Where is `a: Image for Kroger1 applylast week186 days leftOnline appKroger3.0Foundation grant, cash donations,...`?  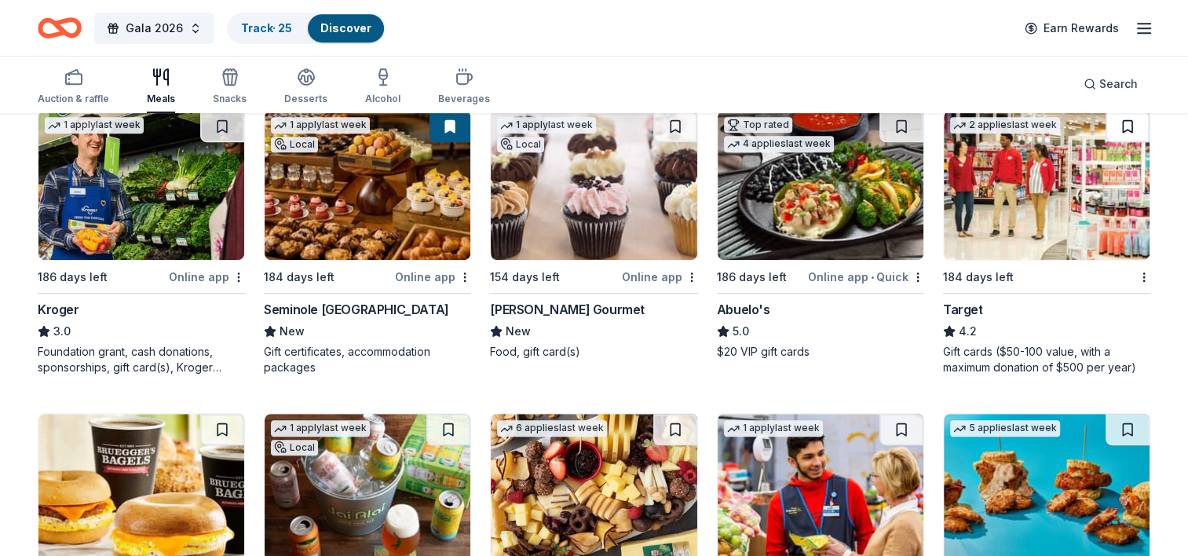
a: Image for Kroger1 applylast week186 days leftOnline appKroger3.0Foundation grant, cash donations,... is located at coordinates (141, 243).